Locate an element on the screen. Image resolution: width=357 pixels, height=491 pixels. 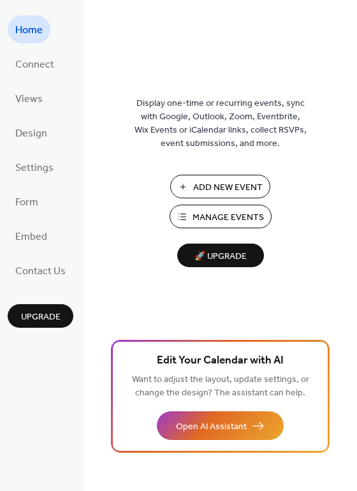
span: Open AI Assistant is located at coordinates (211, 427).